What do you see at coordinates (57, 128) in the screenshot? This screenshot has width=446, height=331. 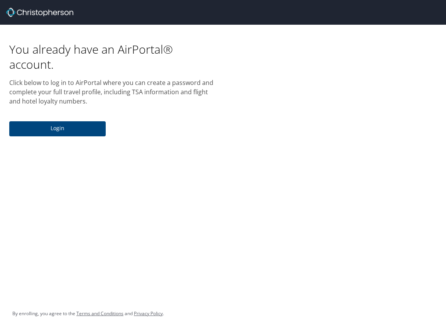 I see `span: Login` at bounding box center [57, 128].